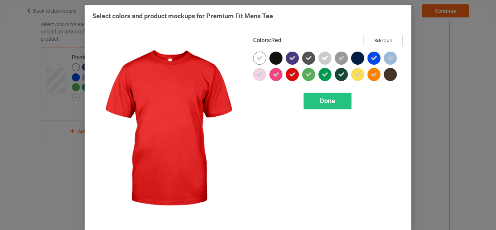 This screenshot has height=230, width=496. What do you see at coordinates (341, 58) in the screenshot?
I see `img: heather_texture.png` at bounding box center [341, 58].